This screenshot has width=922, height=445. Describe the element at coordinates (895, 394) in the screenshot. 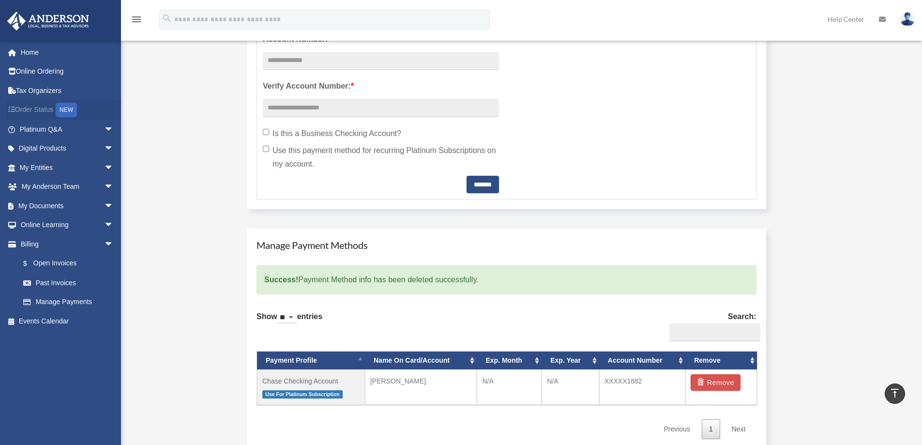

I see `a: vertical_align_top` at that location.